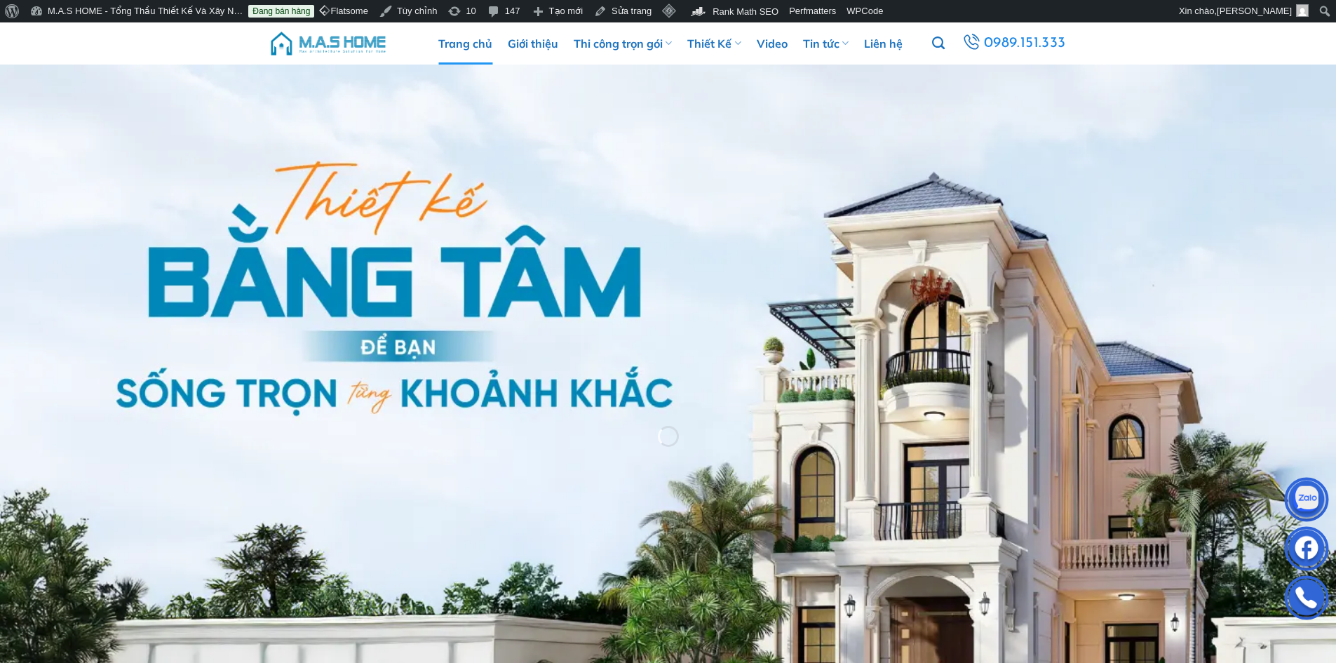 This screenshot has height=663, width=1336. What do you see at coordinates (772, 43) in the screenshot?
I see `a: Video` at bounding box center [772, 43].